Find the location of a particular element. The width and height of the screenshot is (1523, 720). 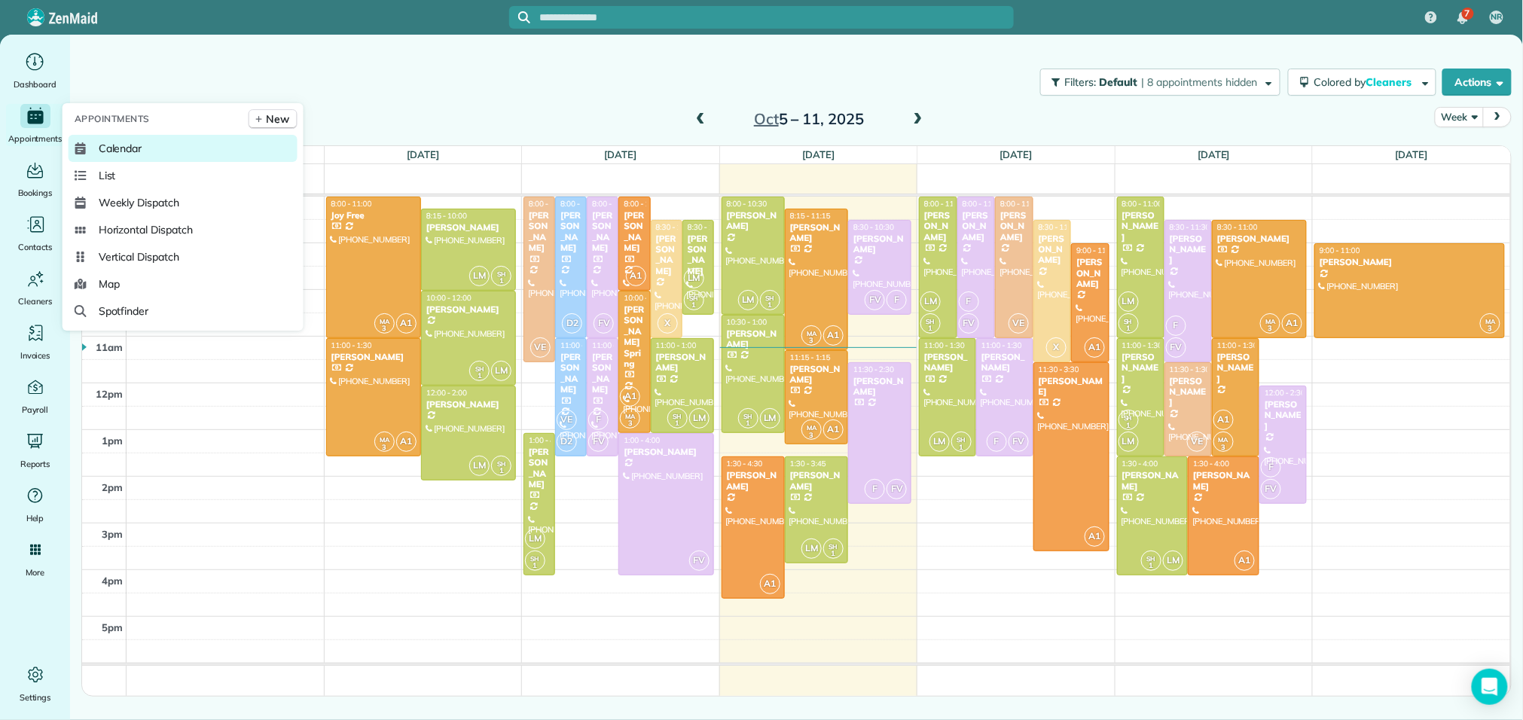

span: 12:00 - 2:30 is located at coordinates (1285, 392).